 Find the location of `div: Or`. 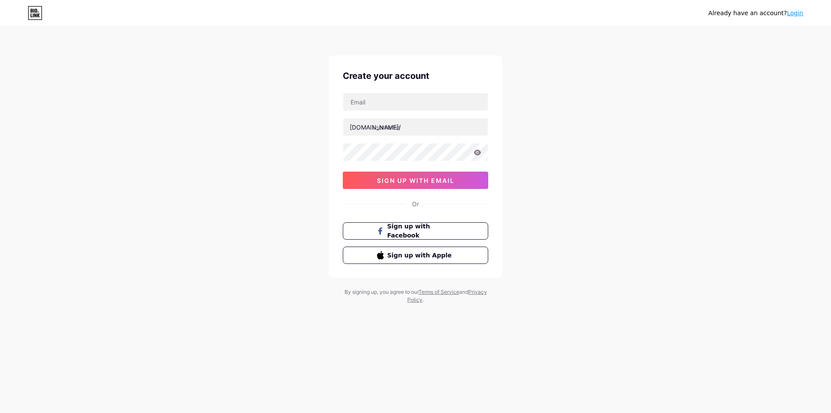

div: Or is located at coordinates (416, 203).